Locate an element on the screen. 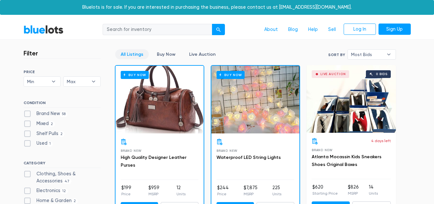  span: 12 is located at coordinates (64, 191).